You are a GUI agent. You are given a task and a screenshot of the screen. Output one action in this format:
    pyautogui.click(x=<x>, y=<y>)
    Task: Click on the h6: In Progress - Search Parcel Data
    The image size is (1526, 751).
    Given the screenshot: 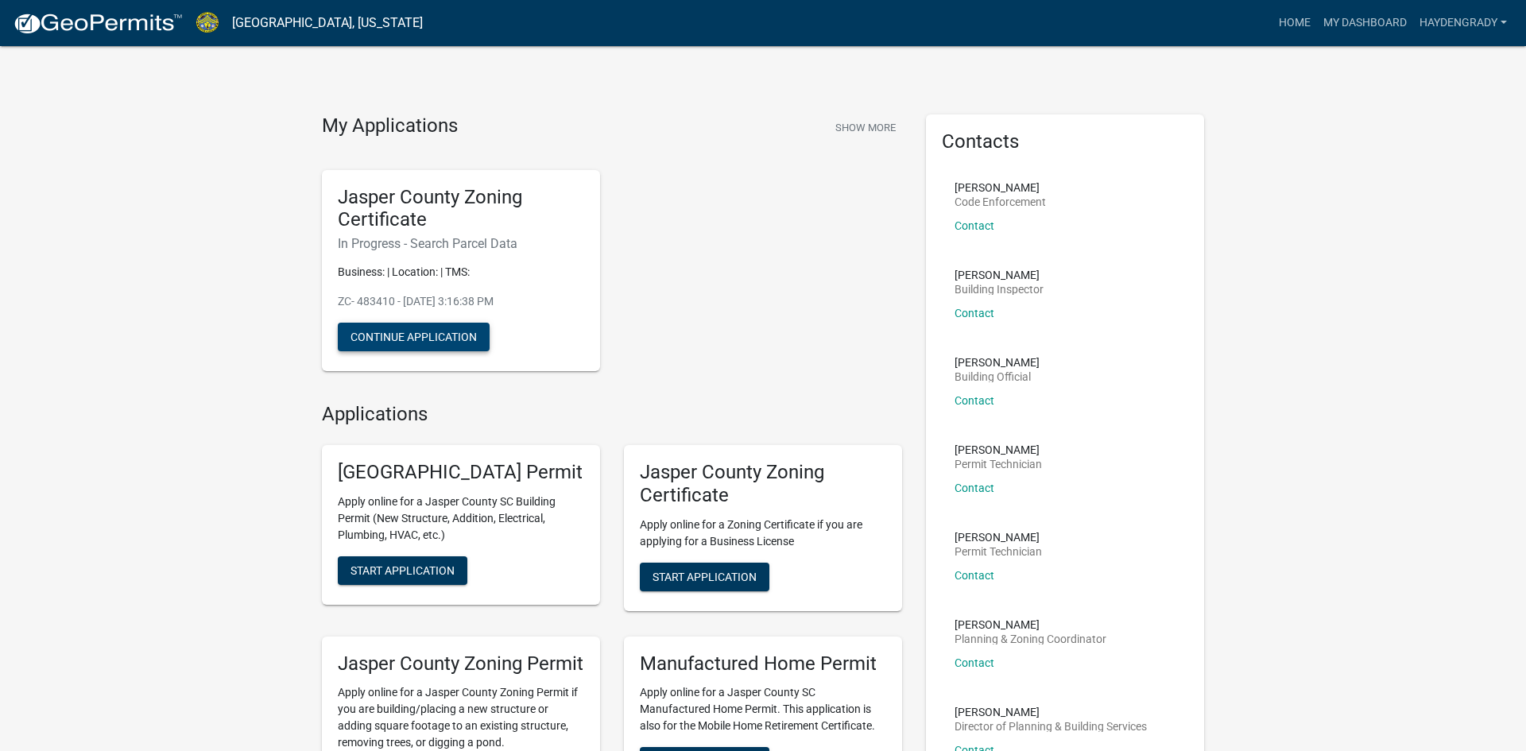 What is the action you would take?
    pyautogui.click(x=461, y=243)
    